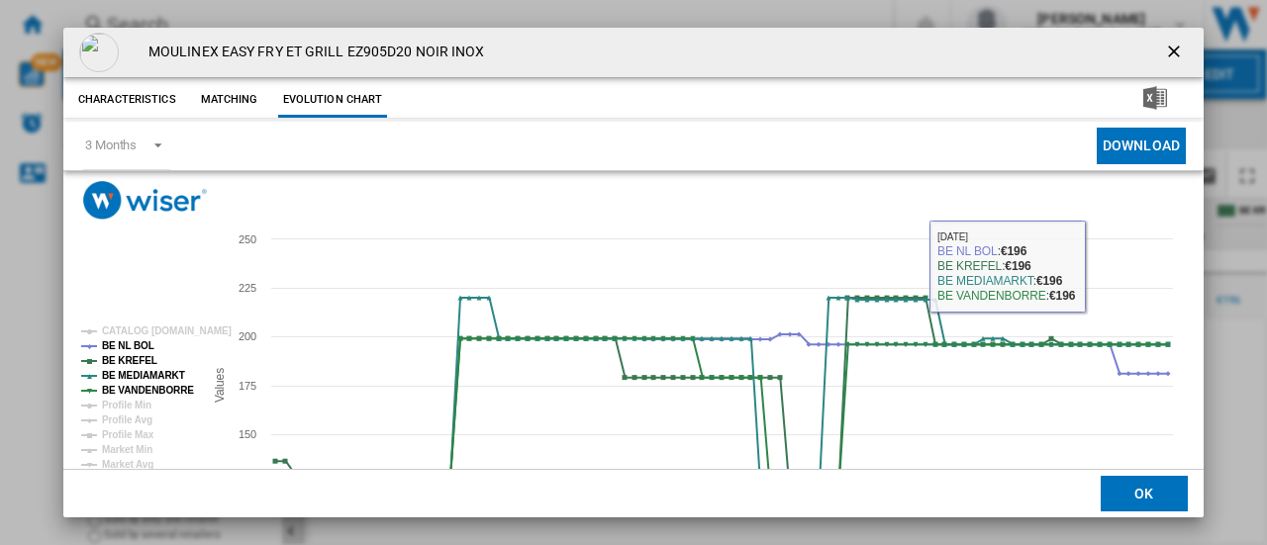 The height and width of the screenshot is (545, 1267). I want to click on button: Characteristics, so click(127, 100).